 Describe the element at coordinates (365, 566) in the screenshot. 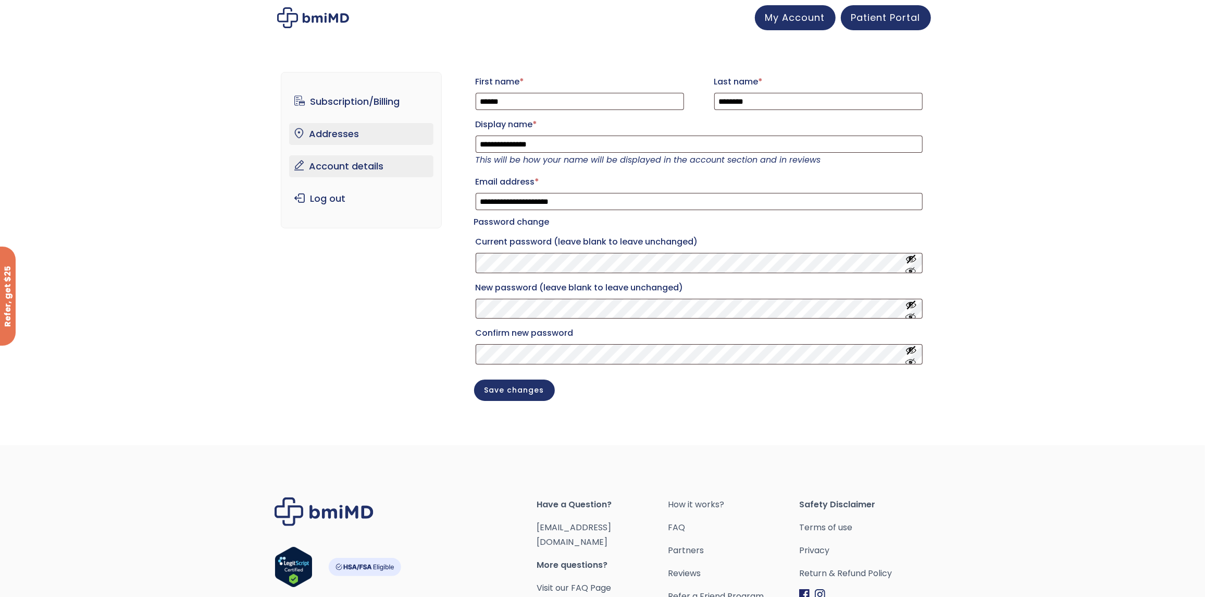

I see `img: HSA-FSA` at that location.